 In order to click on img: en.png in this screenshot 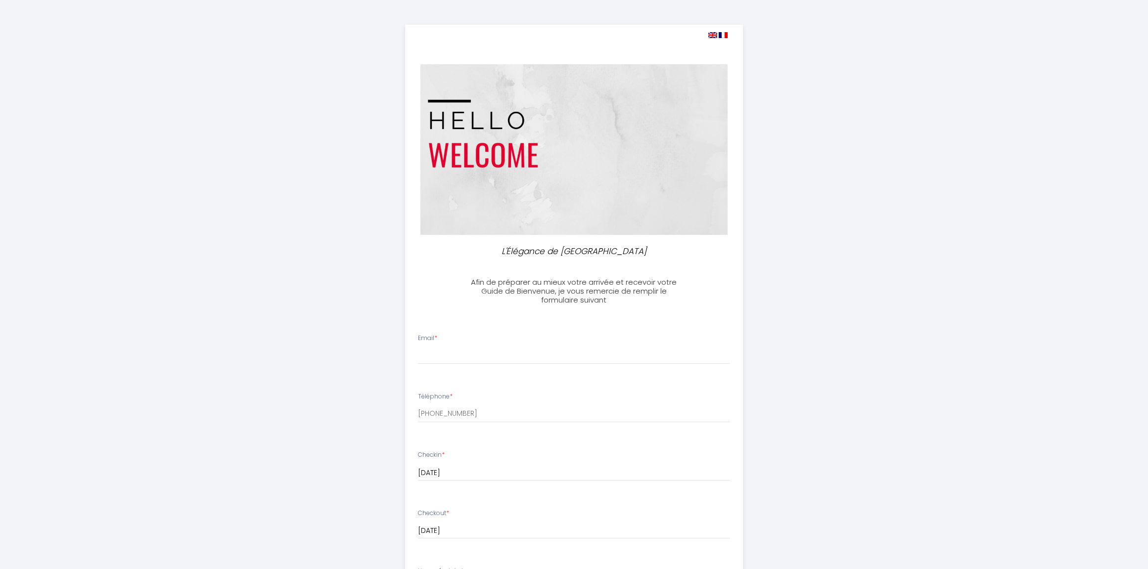, I will do `click(713, 35)`.